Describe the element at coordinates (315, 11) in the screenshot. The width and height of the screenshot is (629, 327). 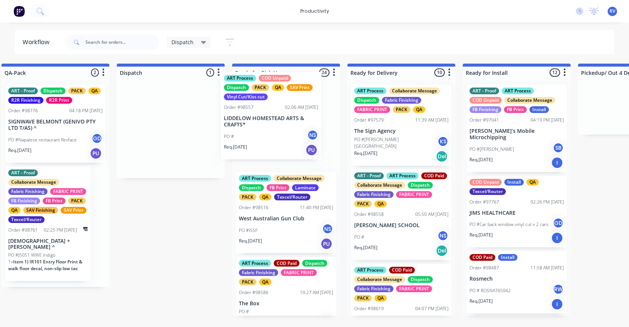
I see `div: productivity` at that location.